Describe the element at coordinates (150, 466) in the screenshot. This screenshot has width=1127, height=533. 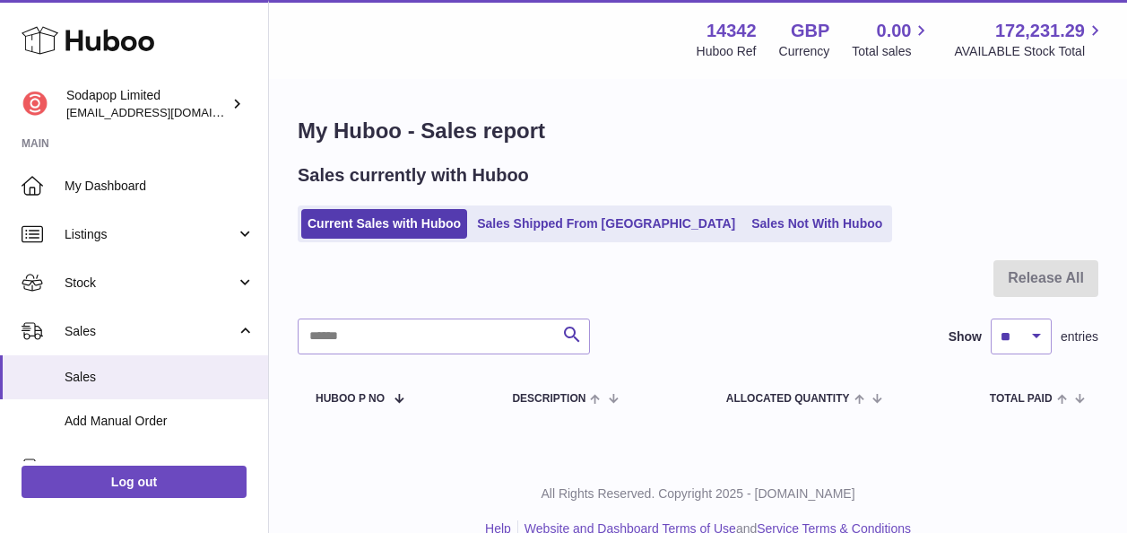
I see `span: Orders` at that location.